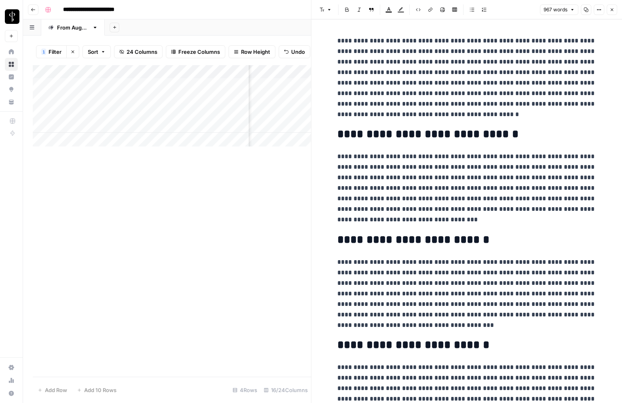 The width and height of the screenshot is (622, 403). What do you see at coordinates (252, 52) in the screenshot?
I see `button: Row Height` at bounding box center [252, 52].